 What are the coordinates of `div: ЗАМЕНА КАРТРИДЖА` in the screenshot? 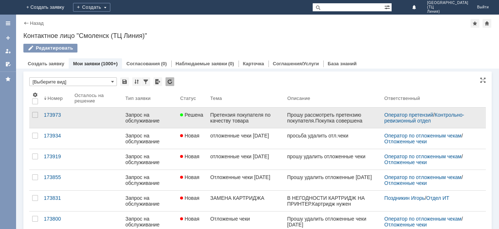 It's located at (246, 198).